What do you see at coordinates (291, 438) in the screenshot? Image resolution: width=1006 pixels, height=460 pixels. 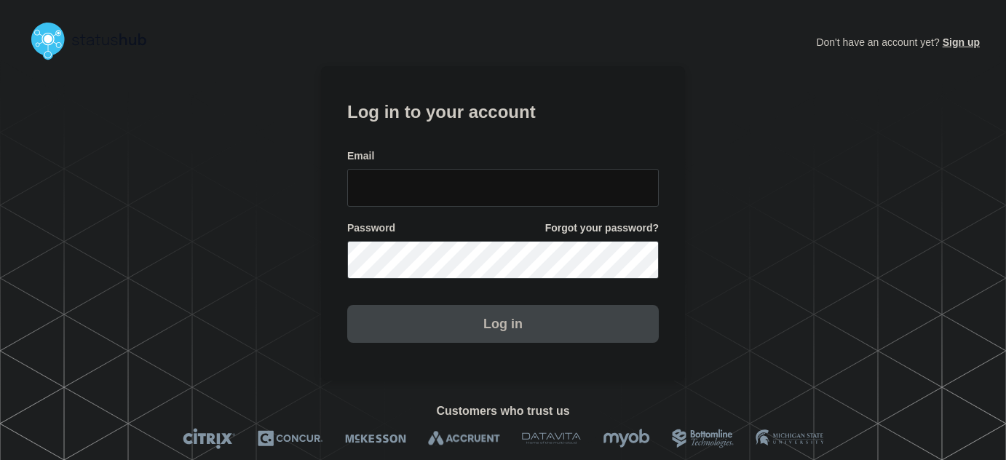 I see `img: Concur logo` at bounding box center [291, 438].